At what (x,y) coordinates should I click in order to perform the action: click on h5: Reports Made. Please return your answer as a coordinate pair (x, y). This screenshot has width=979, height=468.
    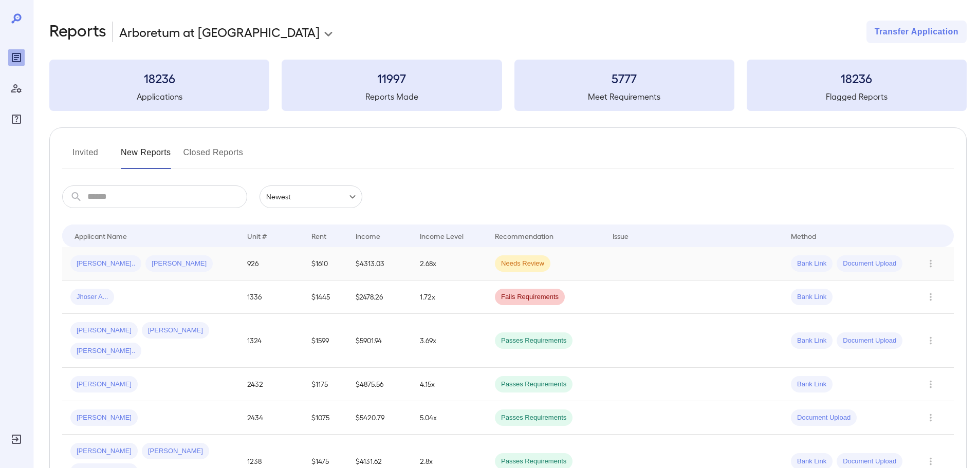
    Looking at the image, I should click on (392, 97).